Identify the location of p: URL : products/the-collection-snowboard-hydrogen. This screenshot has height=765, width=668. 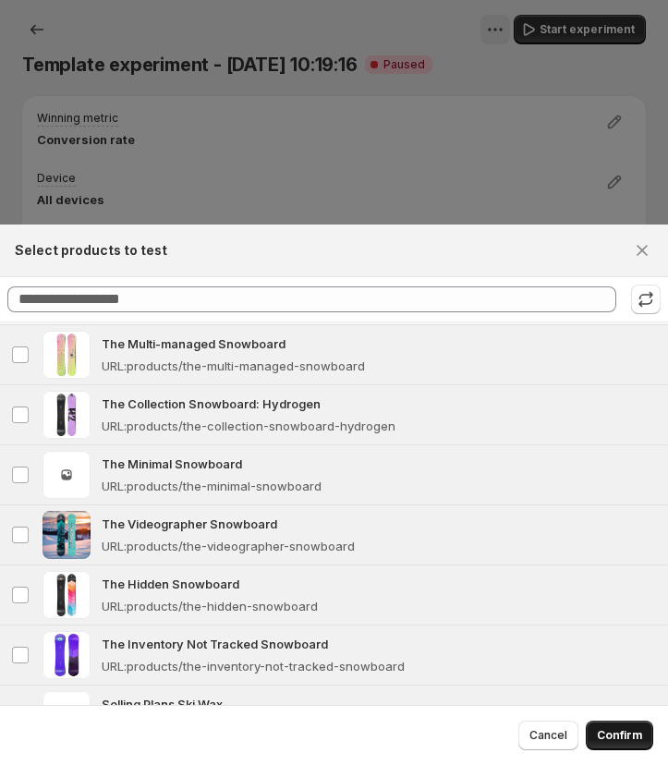
(248, 426).